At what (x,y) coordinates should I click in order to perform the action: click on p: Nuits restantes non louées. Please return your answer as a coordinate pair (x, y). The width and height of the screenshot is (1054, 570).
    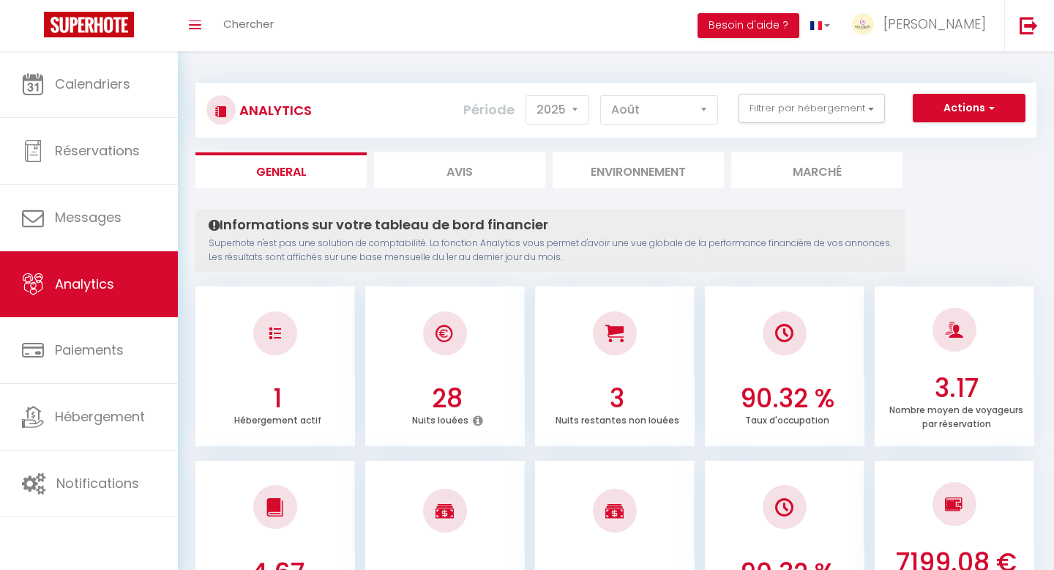
    Looking at the image, I should click on (617, 418).